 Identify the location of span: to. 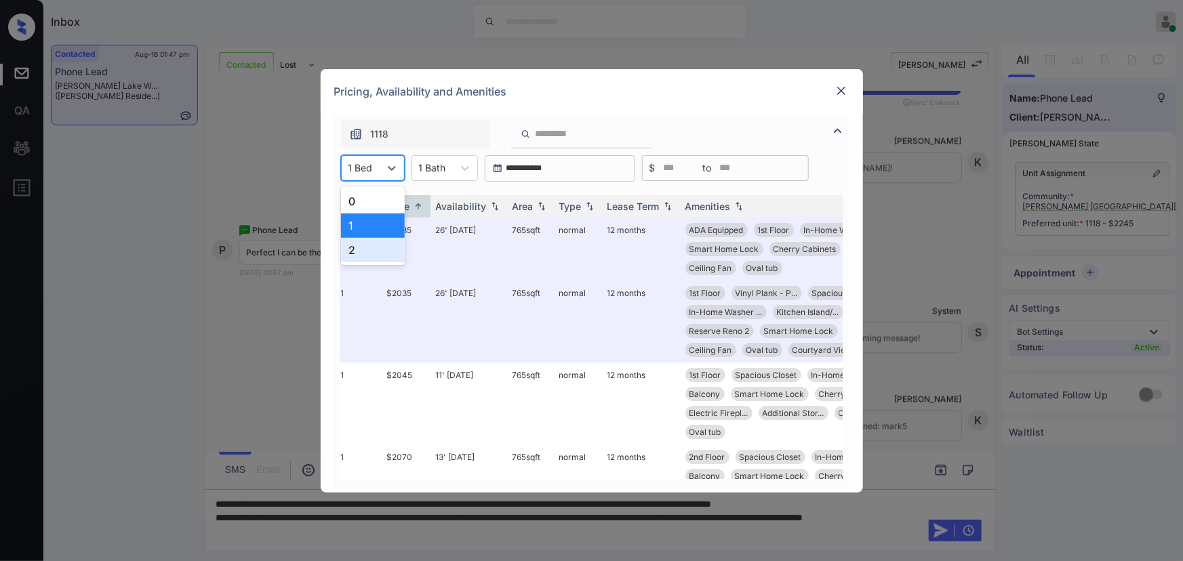
(707, 168).